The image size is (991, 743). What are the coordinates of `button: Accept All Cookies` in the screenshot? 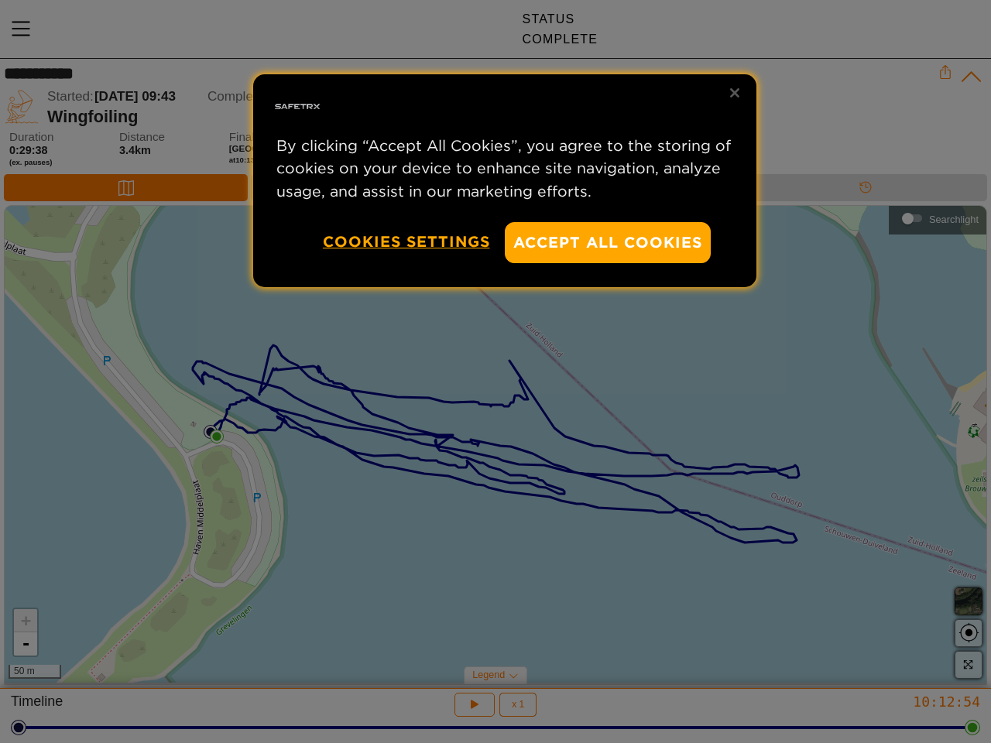 It's located at (608, 242).